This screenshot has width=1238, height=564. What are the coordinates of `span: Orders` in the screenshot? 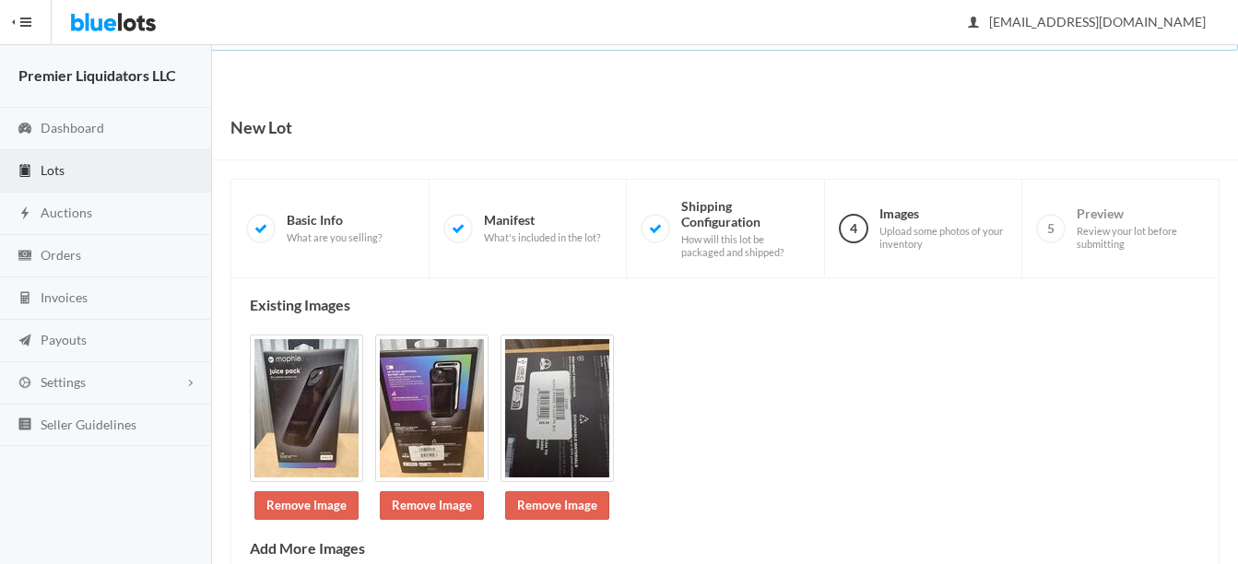 It's located at (61, 254).